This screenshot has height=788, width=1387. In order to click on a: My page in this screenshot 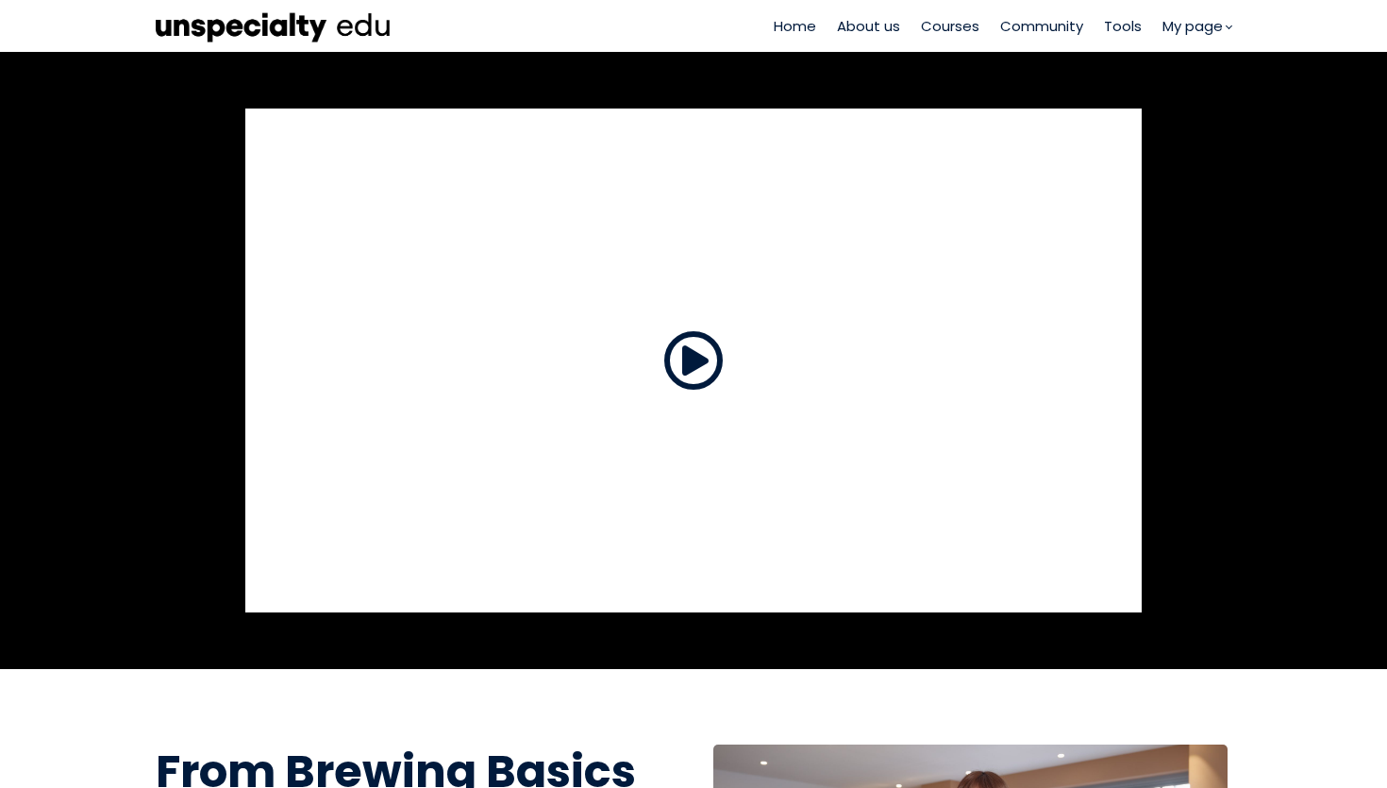, I will do `click(1196, 25)`.